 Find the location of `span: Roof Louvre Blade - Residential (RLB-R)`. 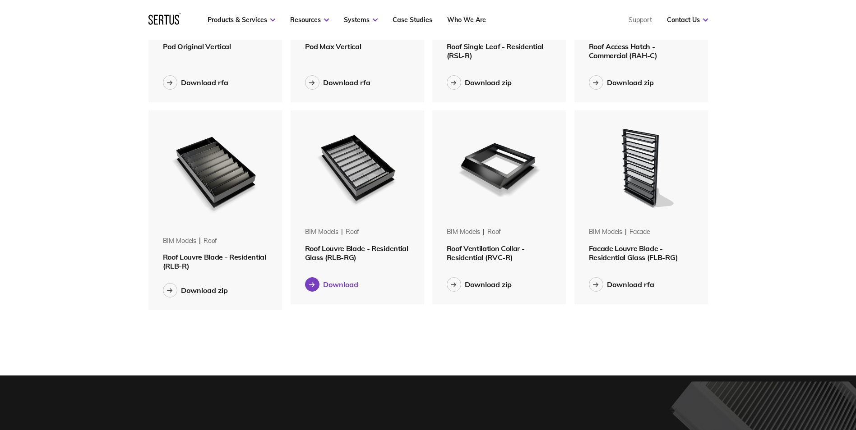

span: Roof Louvre Blade - Residential (RLB-R) is located at coordinates (214, 262).